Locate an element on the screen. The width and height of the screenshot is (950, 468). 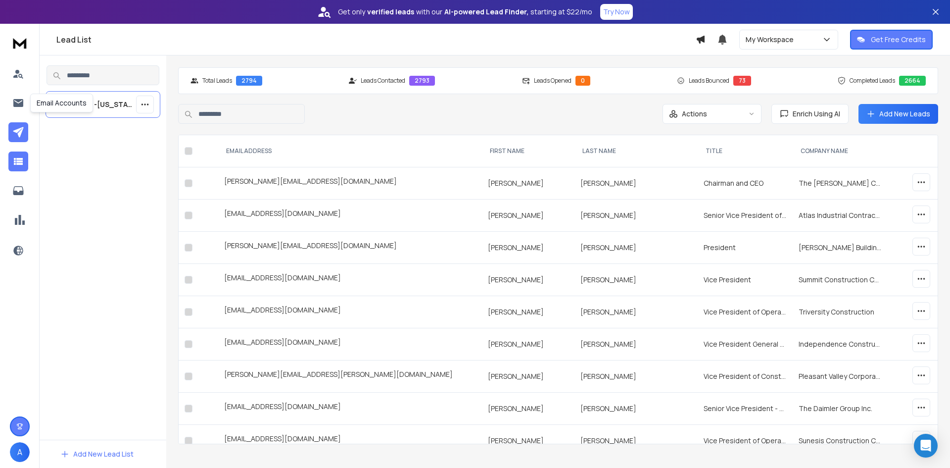
td: Independence Construction is located at coordinates (840, 344).